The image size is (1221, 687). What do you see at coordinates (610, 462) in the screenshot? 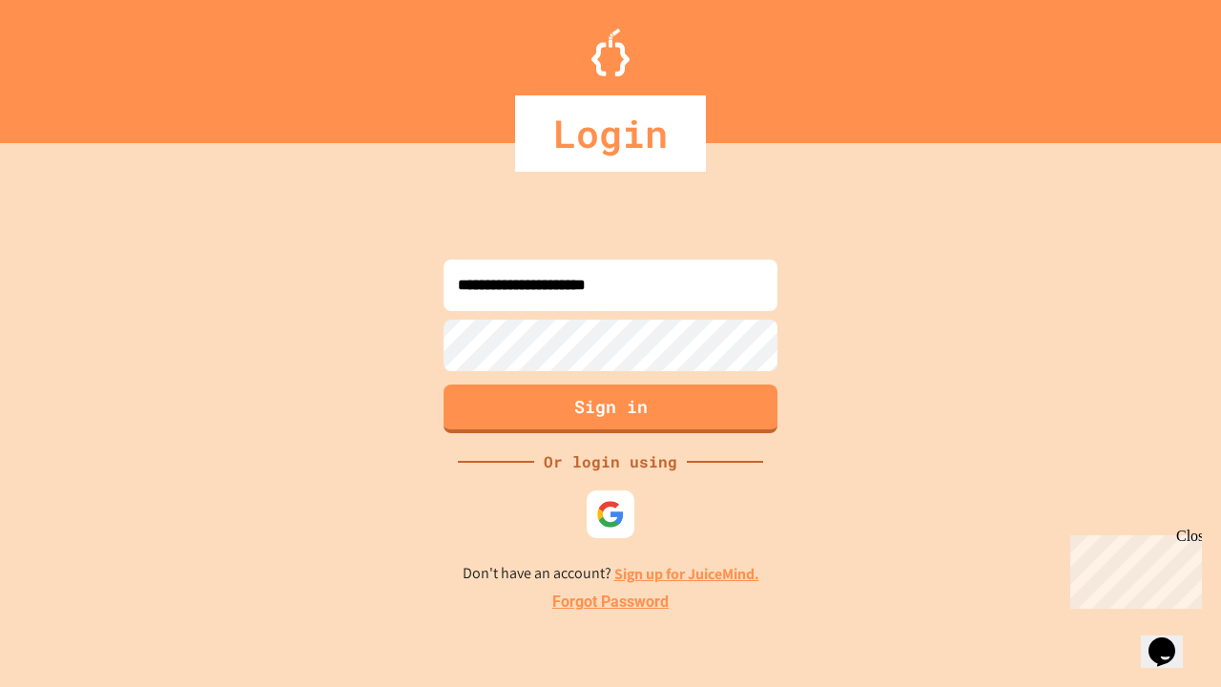
I see `div: Or login using` at bounding box center [610, 462].